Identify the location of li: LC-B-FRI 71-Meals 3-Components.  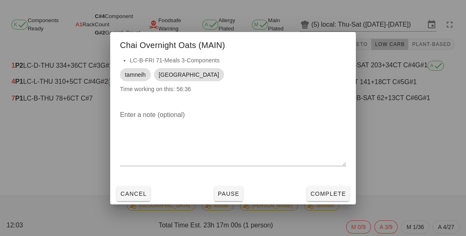
(238, 60).